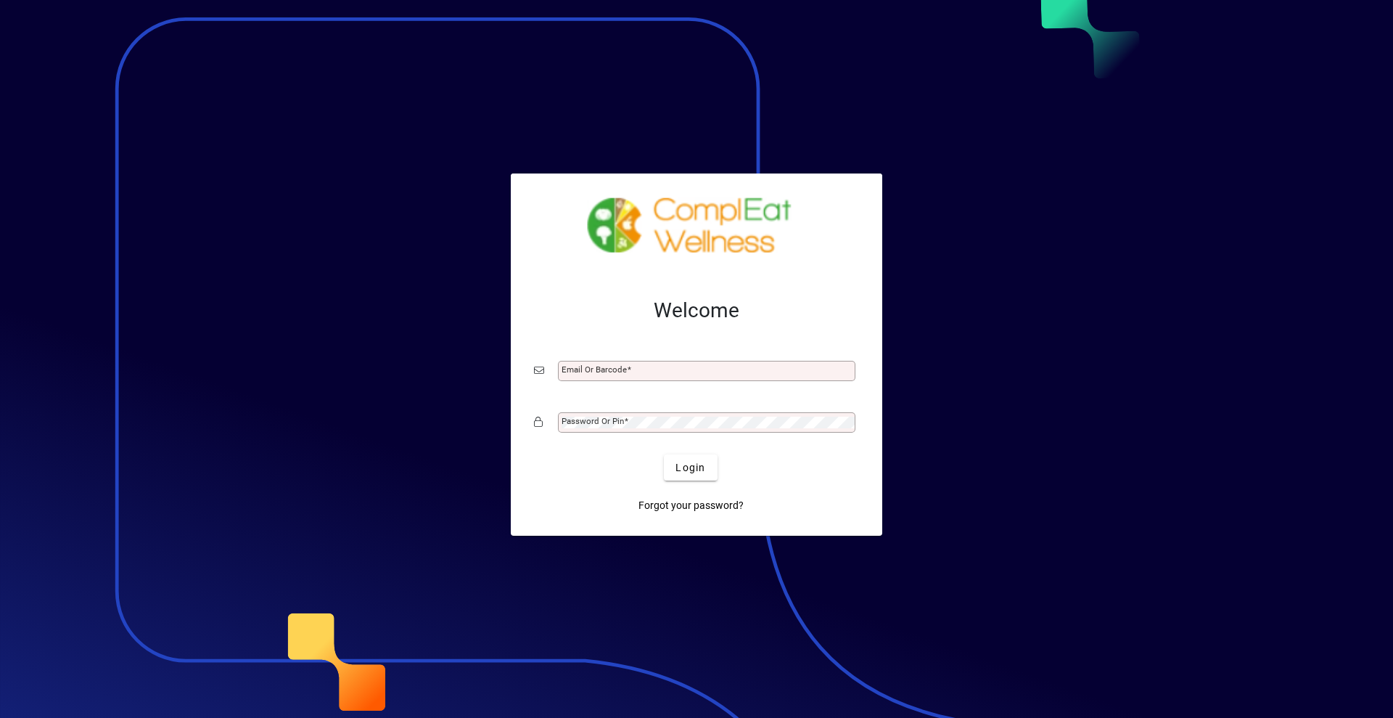 This screenshot has height=718, width=1393. What do you see at coordinates (697, 311) in the screenshot?
I see `h2: Welcome` at bounding box center [697, 311].